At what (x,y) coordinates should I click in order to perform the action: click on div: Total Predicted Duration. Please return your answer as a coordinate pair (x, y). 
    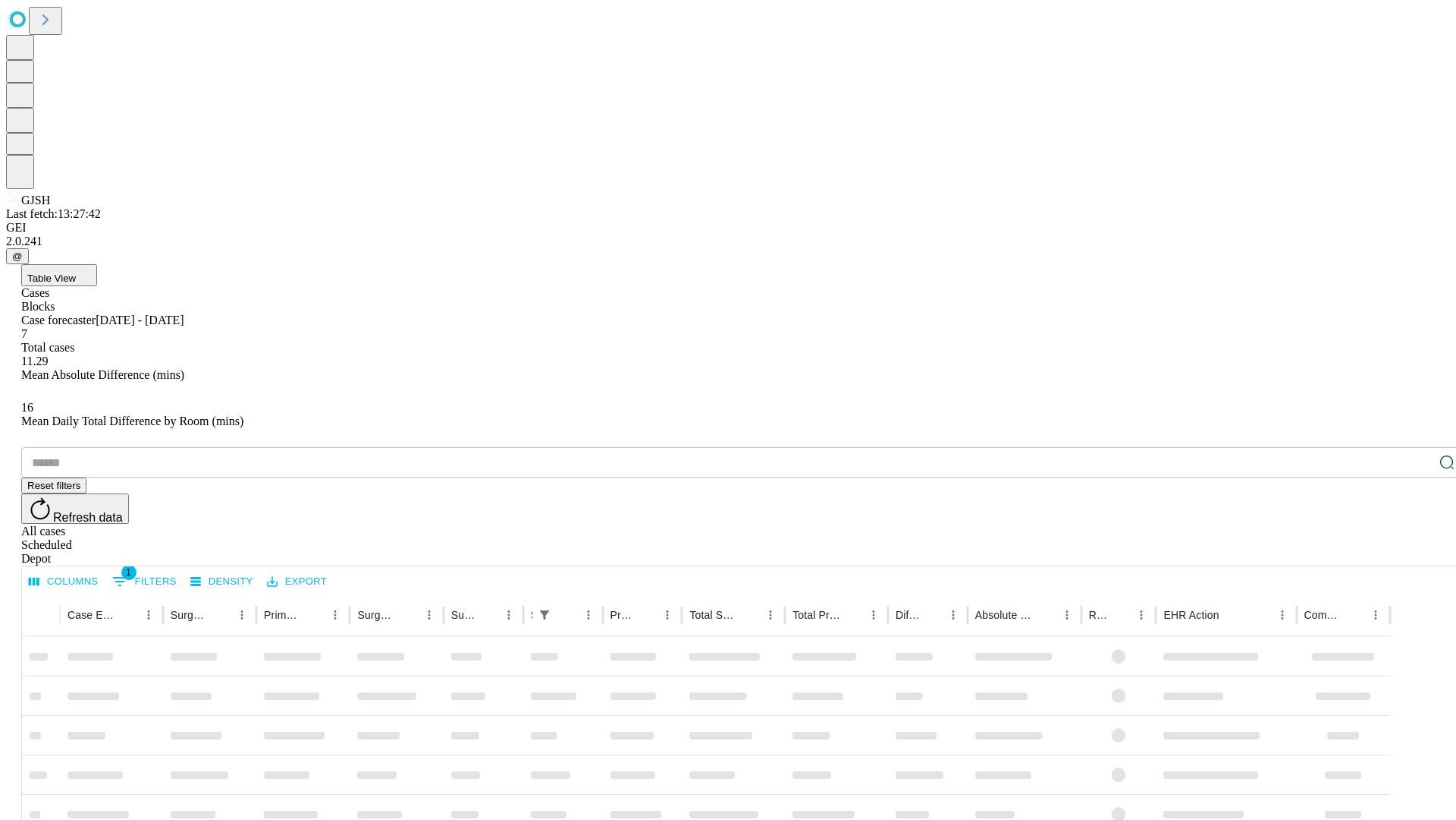
    Looking at the image, I should click on (816, 615).